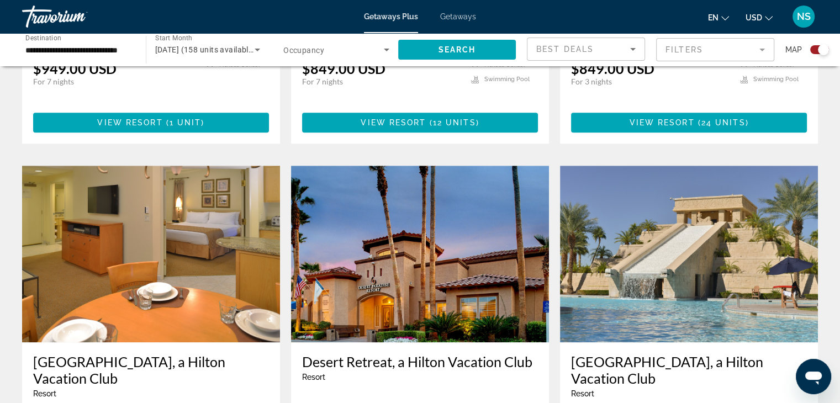 This screenshot has height=403, width=840. What do you see at coordinates (793, 50) in the screenshot?
I see `span: Map` at bounding box center [793, 50].